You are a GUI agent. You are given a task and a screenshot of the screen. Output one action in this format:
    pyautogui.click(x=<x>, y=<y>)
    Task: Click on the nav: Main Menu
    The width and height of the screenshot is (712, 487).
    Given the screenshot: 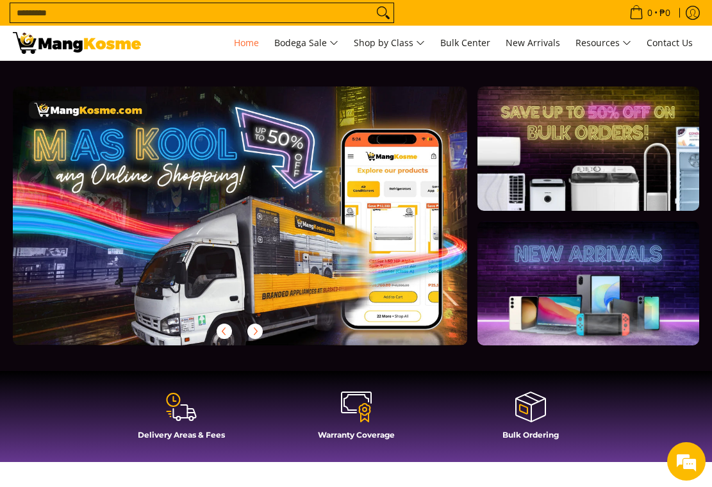 What is the action you would take?
    pyautogui.click(x=426, y=43)
    